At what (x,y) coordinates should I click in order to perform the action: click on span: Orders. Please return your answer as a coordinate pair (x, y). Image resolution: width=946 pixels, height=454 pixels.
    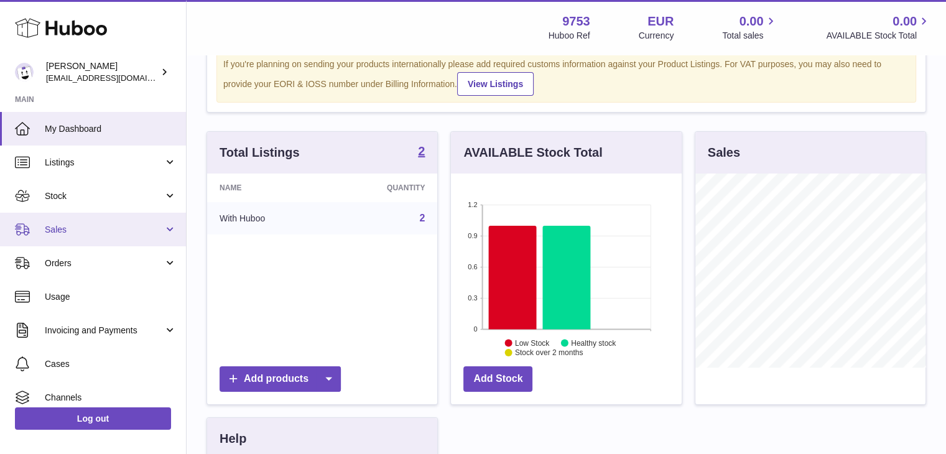
    Looking at the image, I should click on (104, 263).